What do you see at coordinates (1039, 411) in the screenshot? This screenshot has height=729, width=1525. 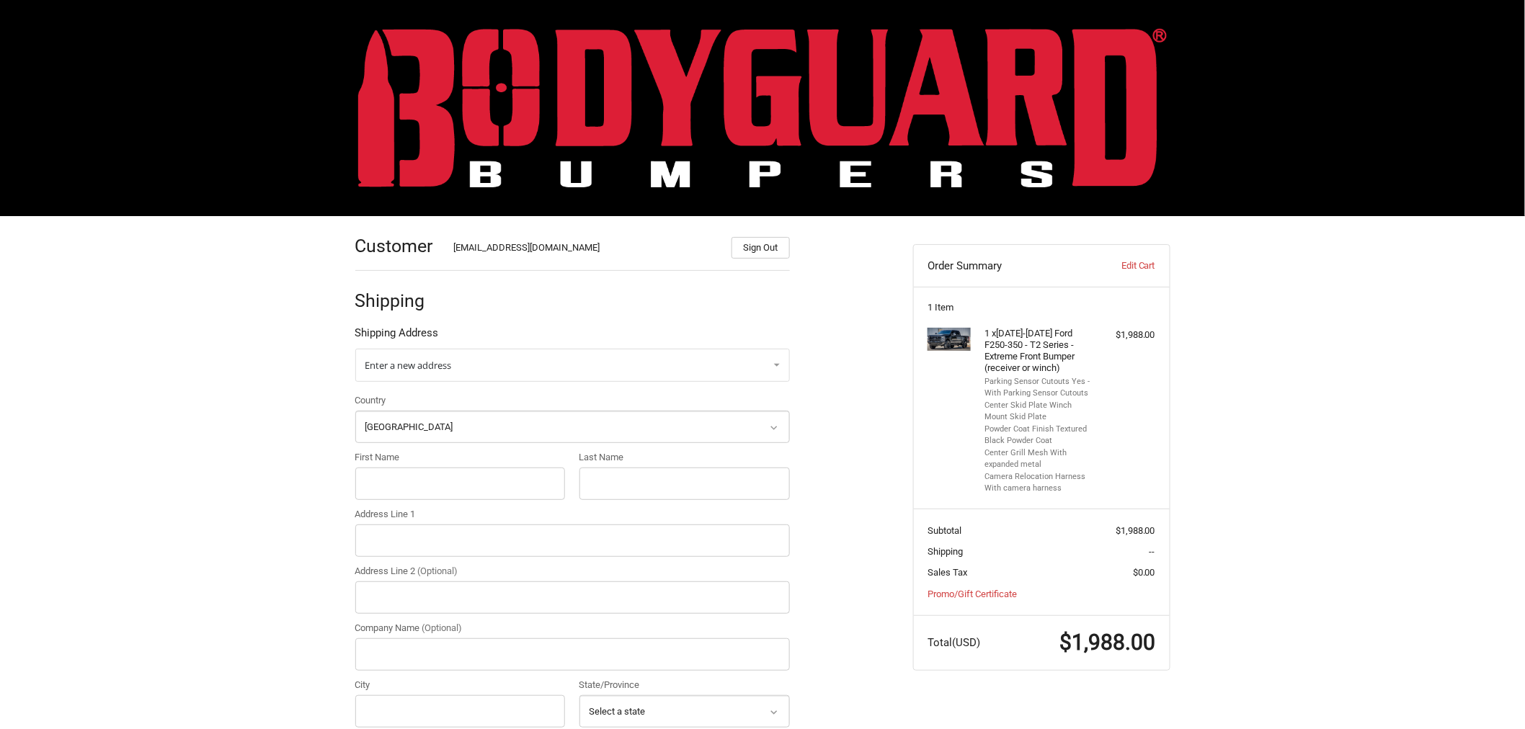 I see `li: Center Skid Plate Winch Mount Skid Plate` at bounding box center [1039, 411].